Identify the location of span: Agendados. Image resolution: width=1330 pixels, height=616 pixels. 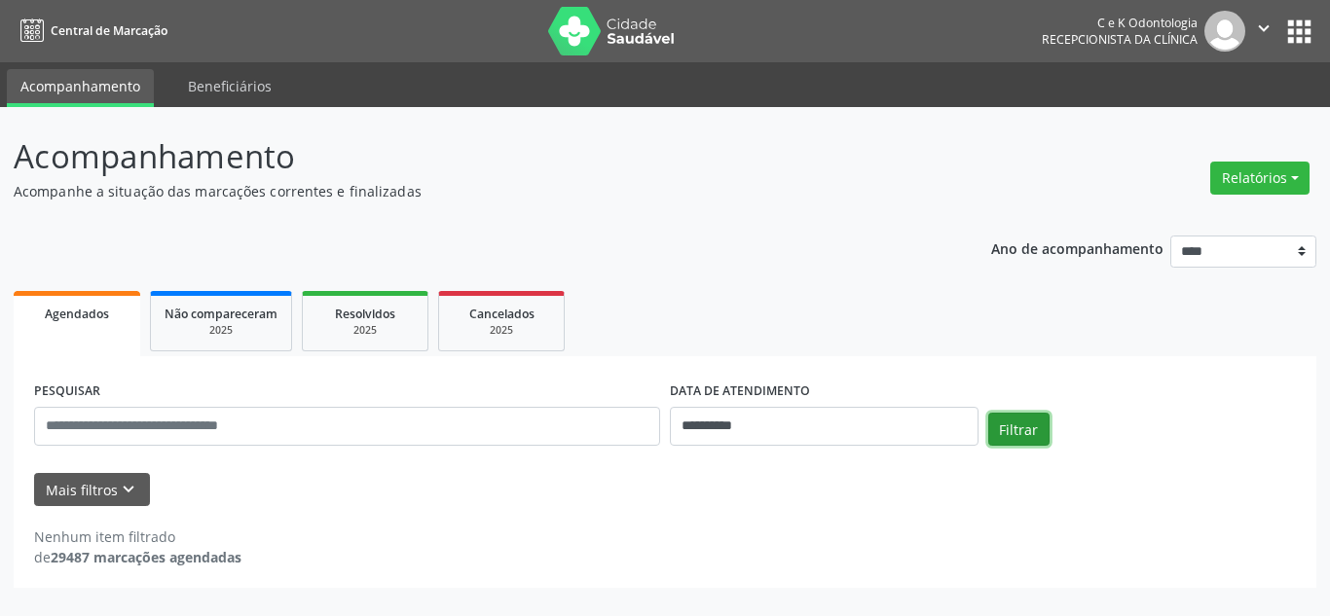
(77, 313).